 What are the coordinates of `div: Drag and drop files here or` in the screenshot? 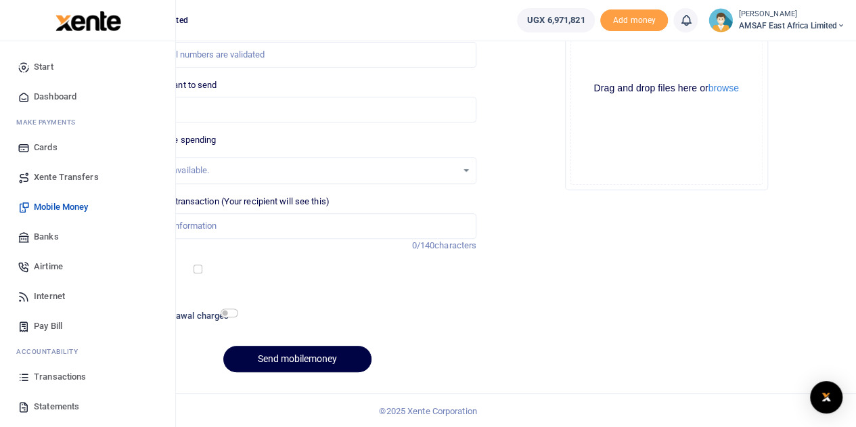 It's located at (667, 88).